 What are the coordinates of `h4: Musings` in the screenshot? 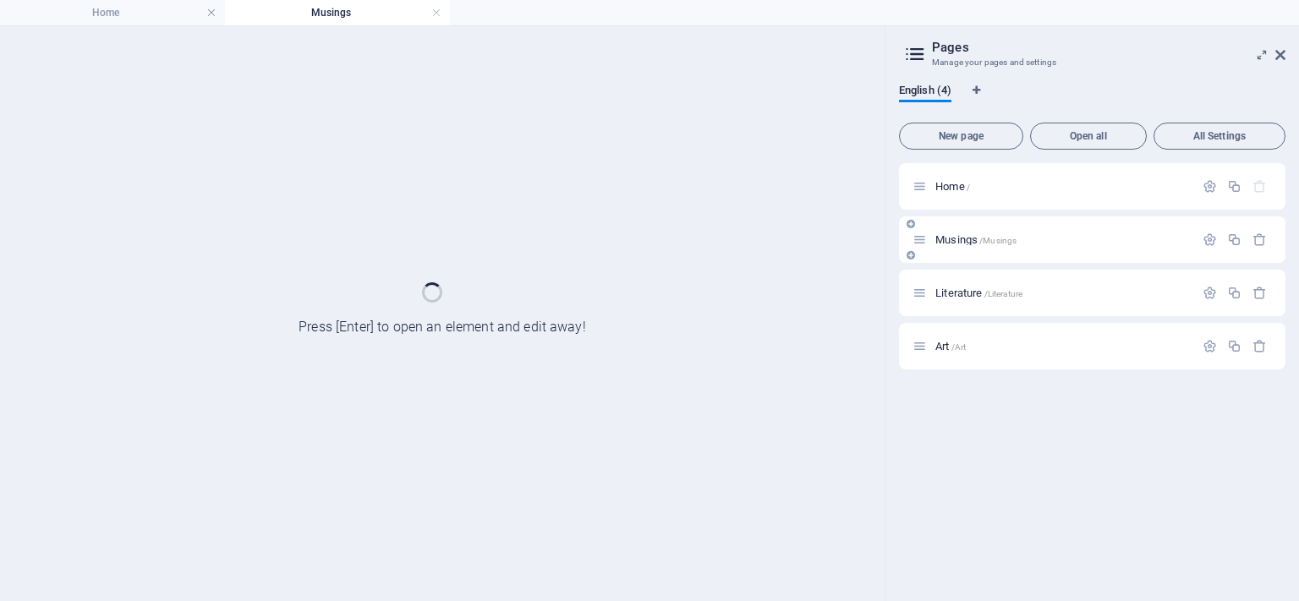 It's located at (338, 13).